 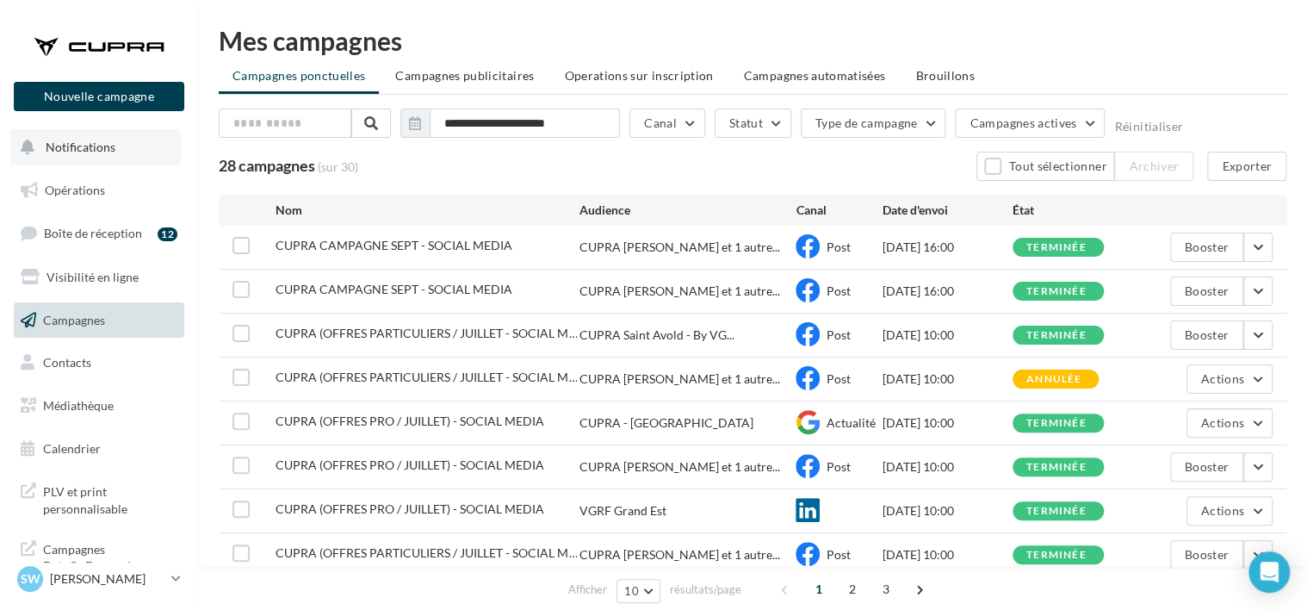 I want to click on div: VGRF Grand Est, so click(x=622, y=511).